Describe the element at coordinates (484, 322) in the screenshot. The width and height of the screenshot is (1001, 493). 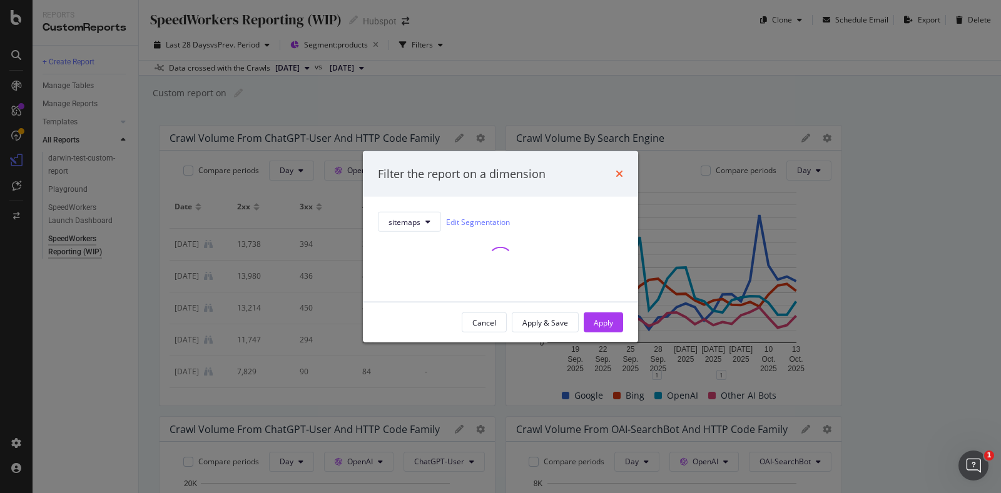
I see `div: Cancel` at that location.